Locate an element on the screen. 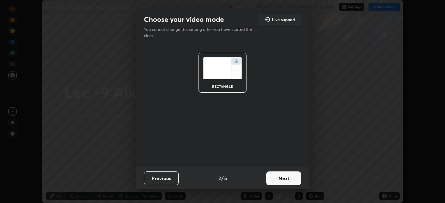  button: Next is located at coordinates (284, 179).